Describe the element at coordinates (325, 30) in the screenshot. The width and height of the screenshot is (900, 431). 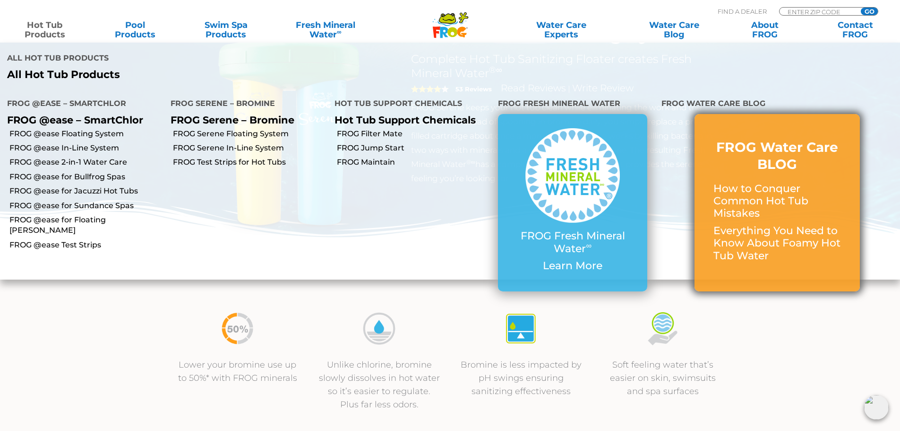
I see `a: Fresh MineralWater∞` at that location.